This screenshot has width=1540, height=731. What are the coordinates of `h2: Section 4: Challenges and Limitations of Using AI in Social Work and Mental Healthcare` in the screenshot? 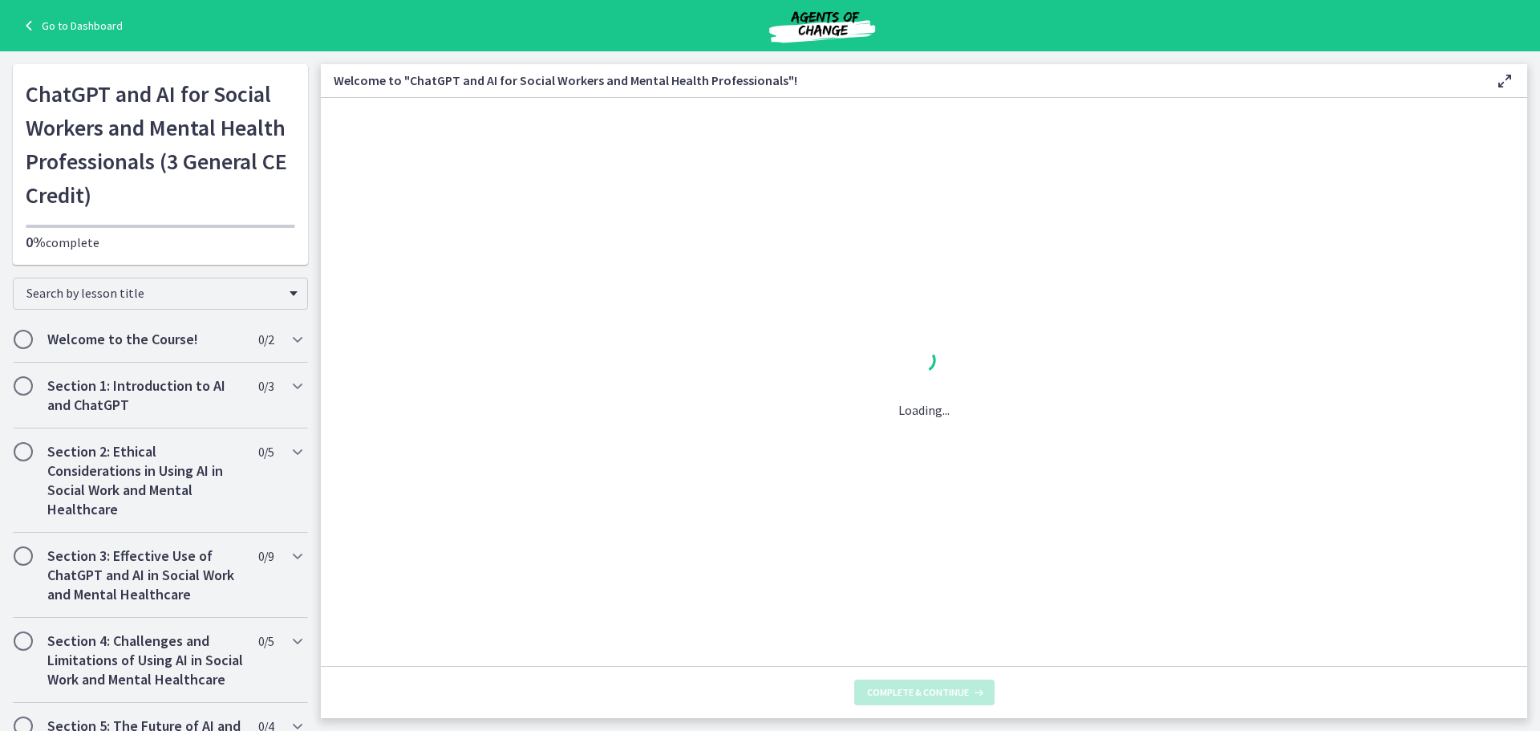 It's located at (145, 660).